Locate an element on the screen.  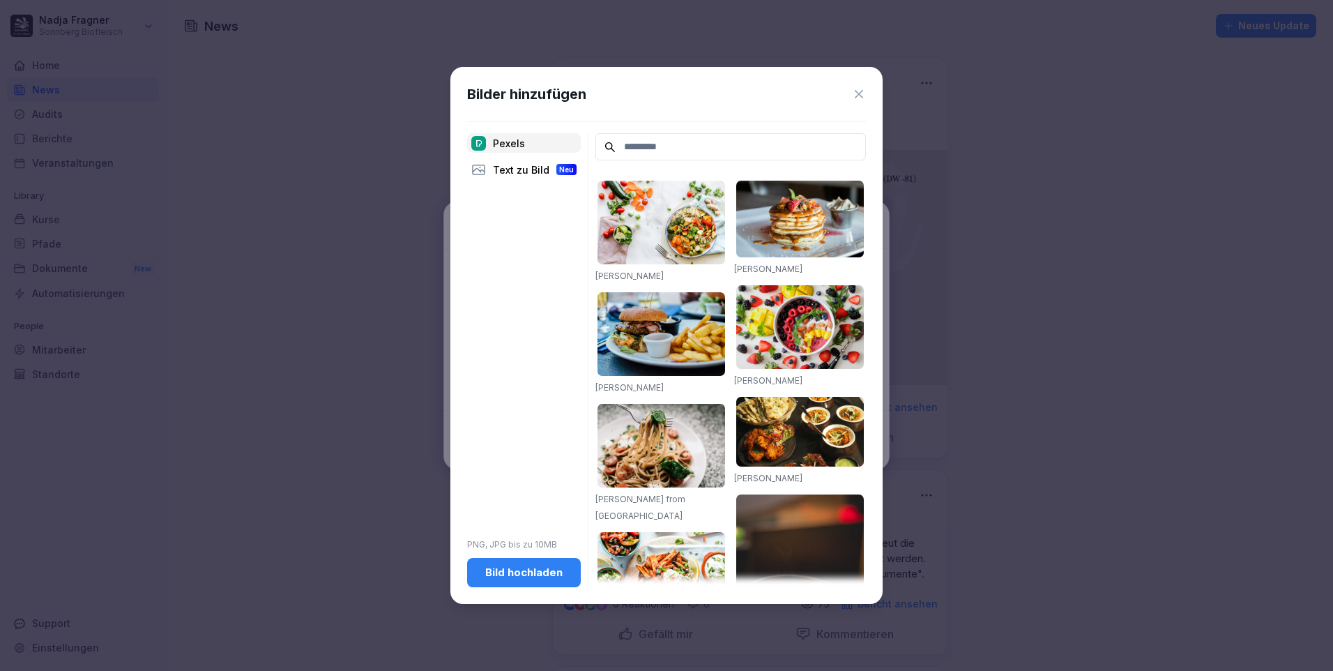
img: pexels-photo-958545.jpeg is located at coordinates (799, 431).